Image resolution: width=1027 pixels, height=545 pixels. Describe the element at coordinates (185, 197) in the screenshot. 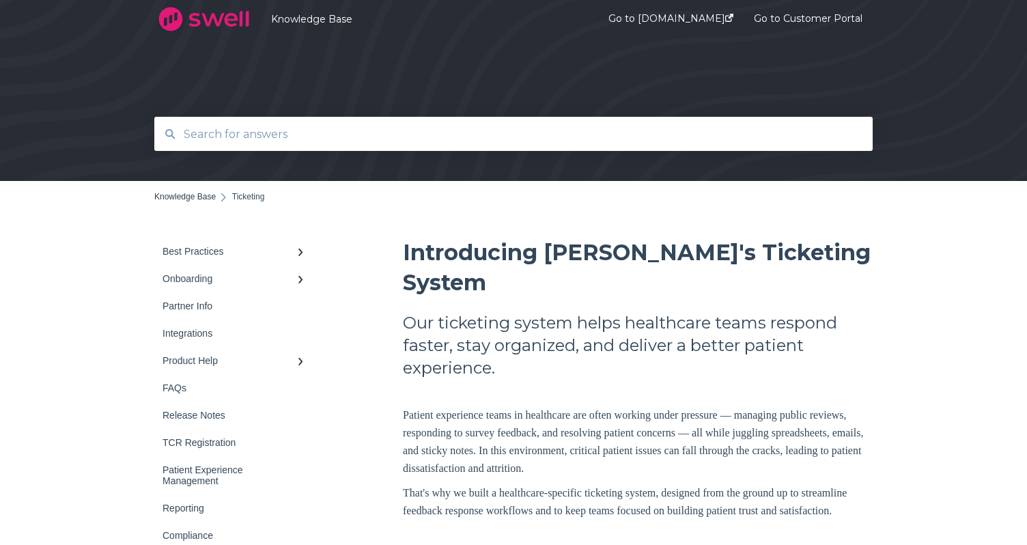

I see `span: Knowledge Base` at that location.